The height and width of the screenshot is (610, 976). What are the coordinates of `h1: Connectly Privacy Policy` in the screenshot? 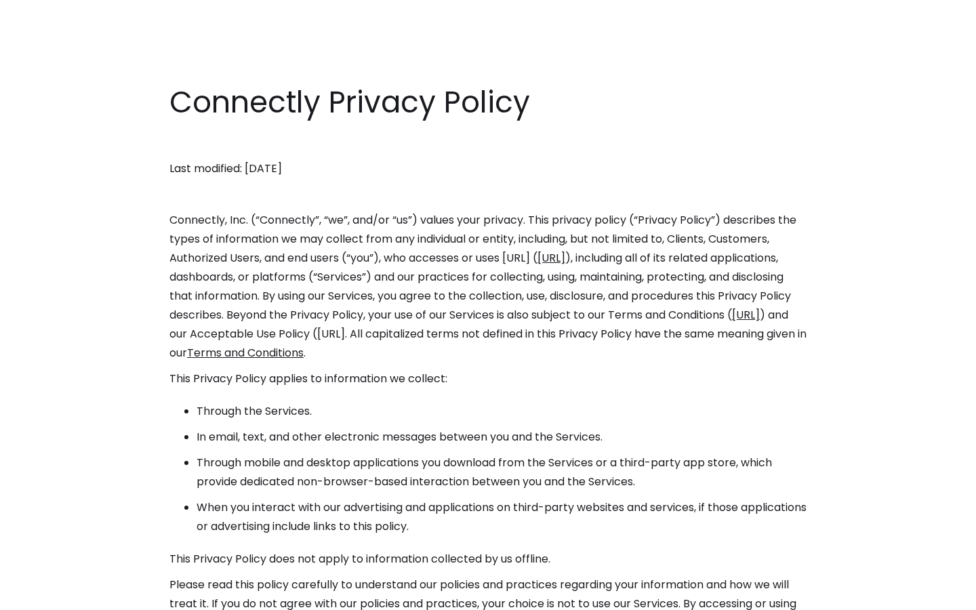 It's located at (488, 102).